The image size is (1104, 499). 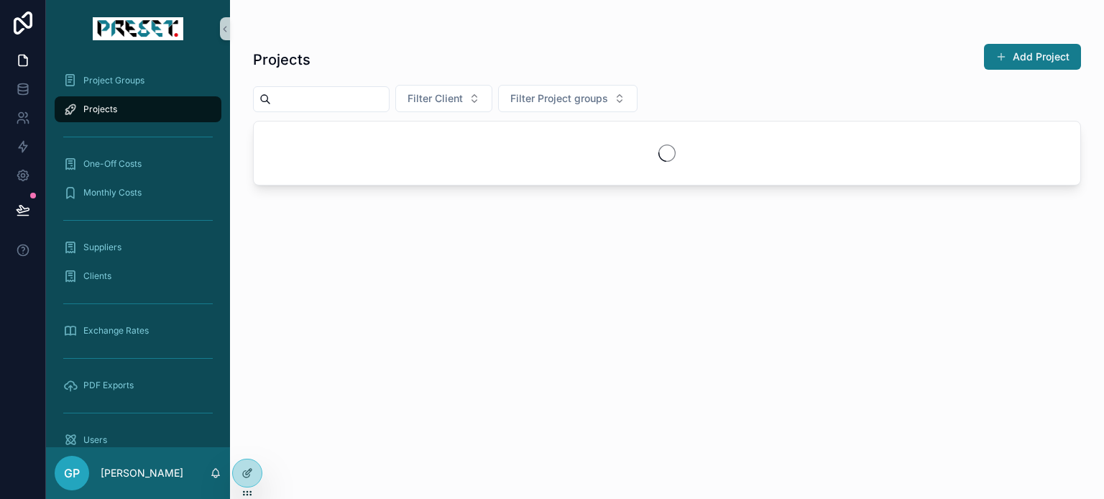 What do you see at coordinates (138, 164) in the screenshot?
I see `a: One-Off Costs` at bounding box center [138, 164].